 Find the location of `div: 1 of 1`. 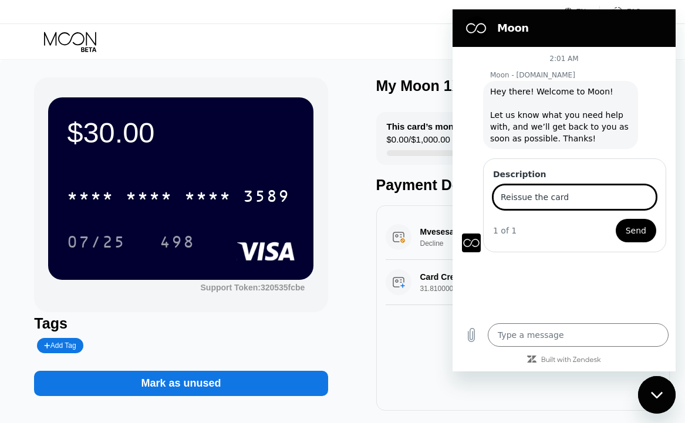

div: 1 of 1 is located at coordinates (52, 221).